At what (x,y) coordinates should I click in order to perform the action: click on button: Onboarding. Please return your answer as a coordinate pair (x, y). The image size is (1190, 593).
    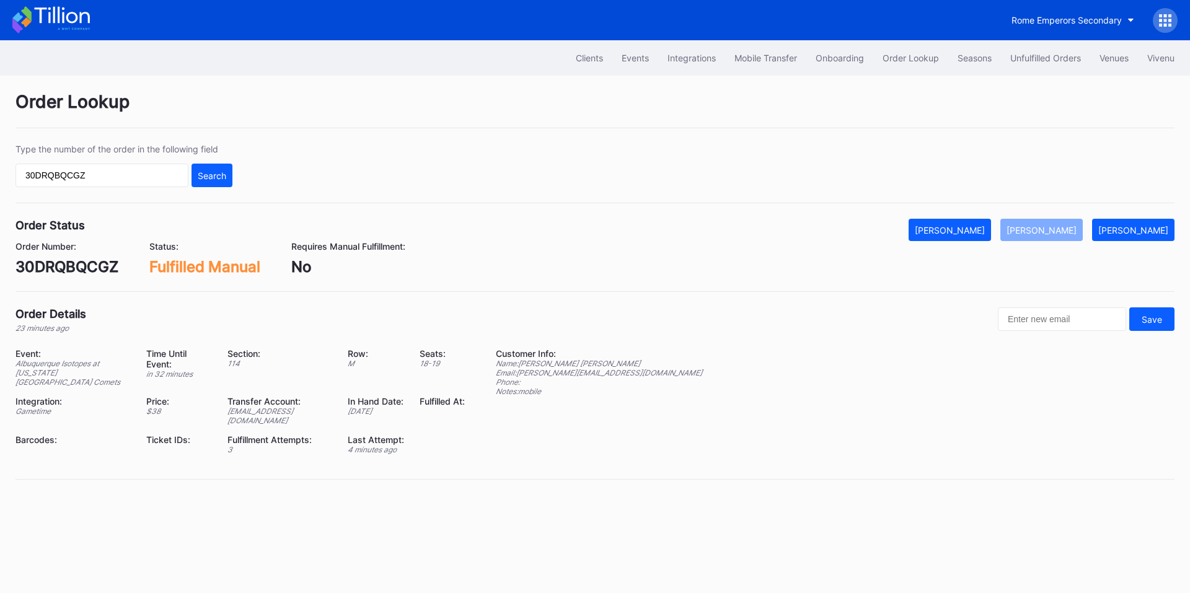
    Looking at the image, I should click on (840, 58).